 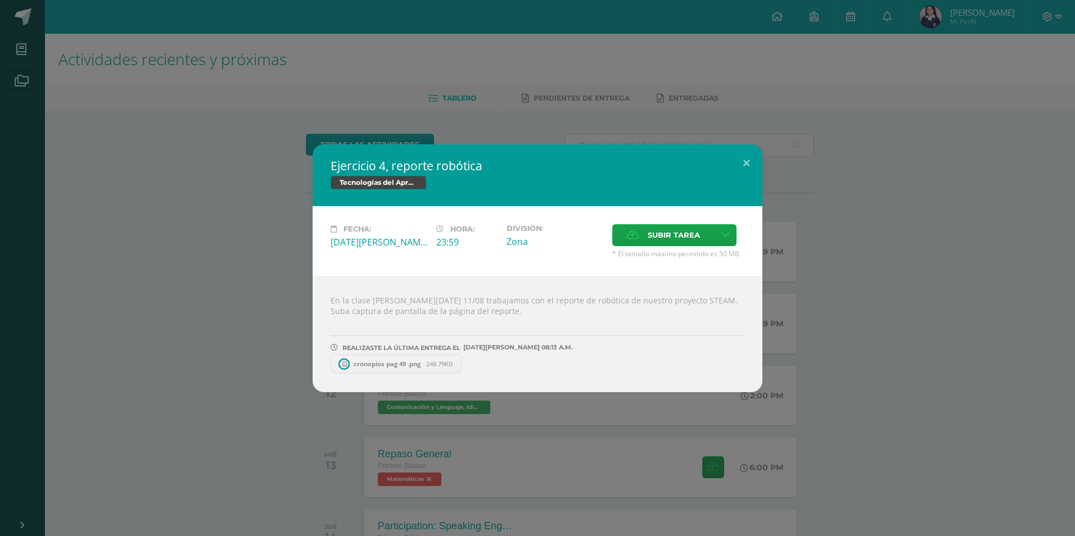 What do you see at coordinates (462, 229) in the screenshot?
I see `span: Hora:` at bounding box center [462, 229].